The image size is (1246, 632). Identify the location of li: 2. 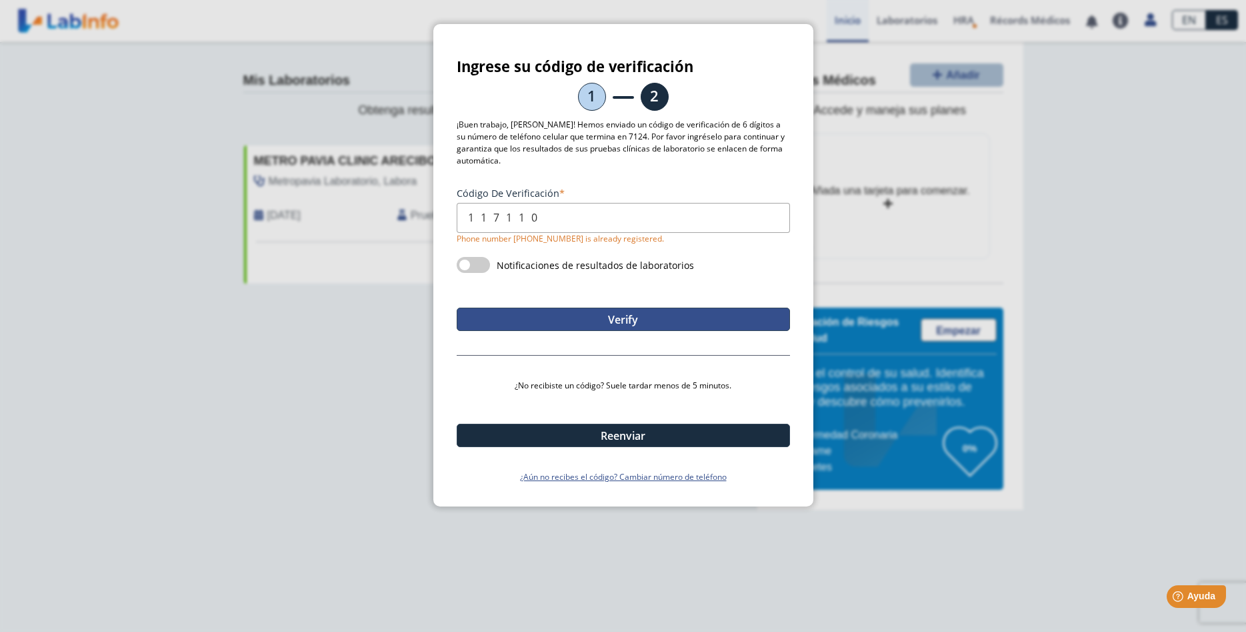
(655, 97).